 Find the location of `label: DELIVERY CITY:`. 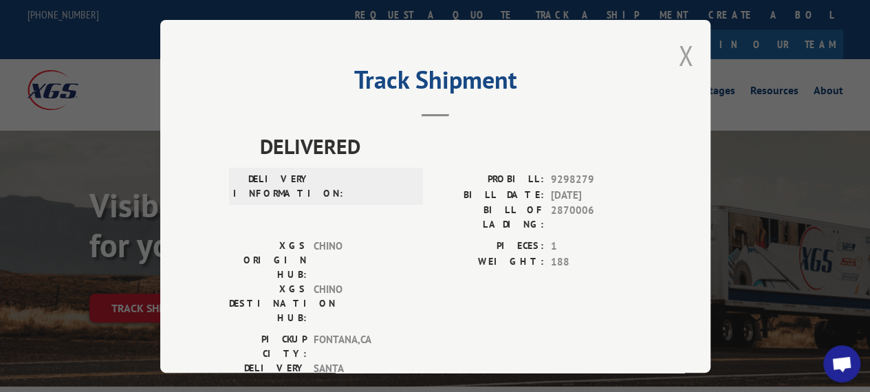

label: DELIVERY CITY: is located at coordinates (268, 376).